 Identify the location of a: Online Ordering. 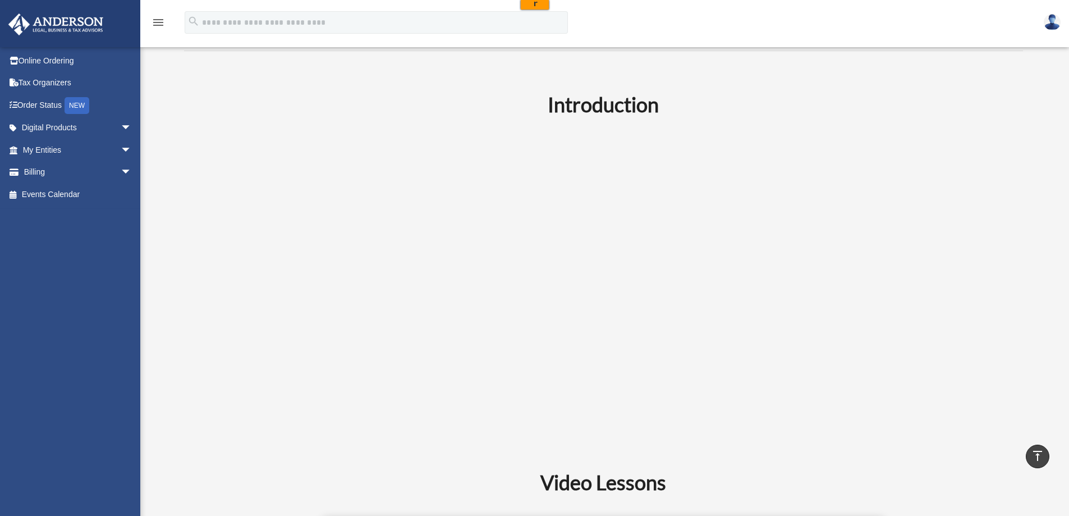
(78, 61).